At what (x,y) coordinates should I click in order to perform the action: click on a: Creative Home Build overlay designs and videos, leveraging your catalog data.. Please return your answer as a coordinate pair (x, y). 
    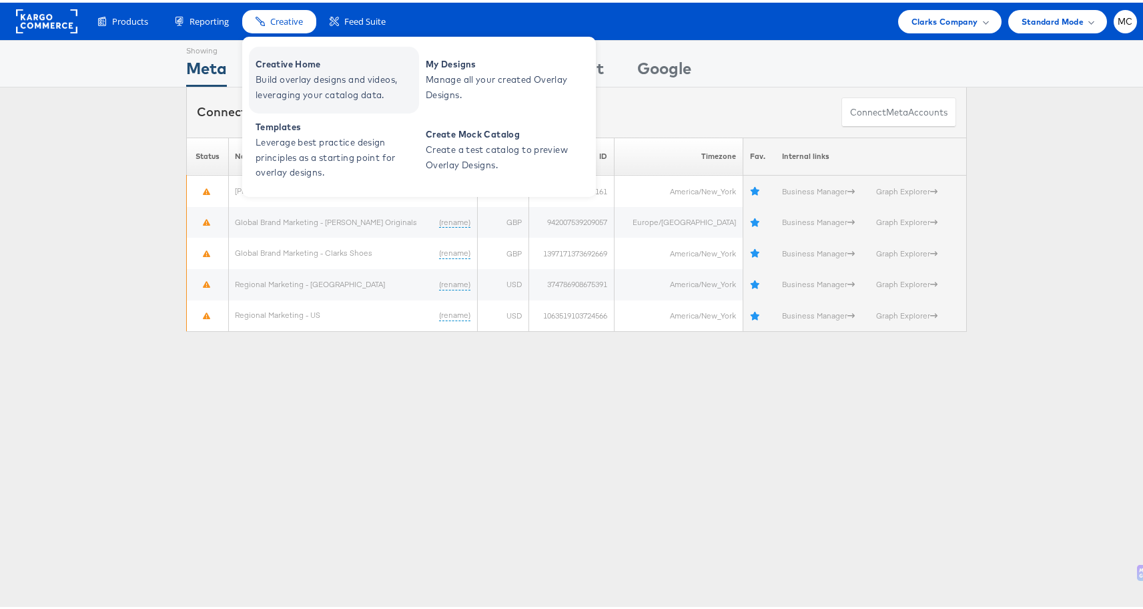
    Looking at the image, I should click on (334, 77).